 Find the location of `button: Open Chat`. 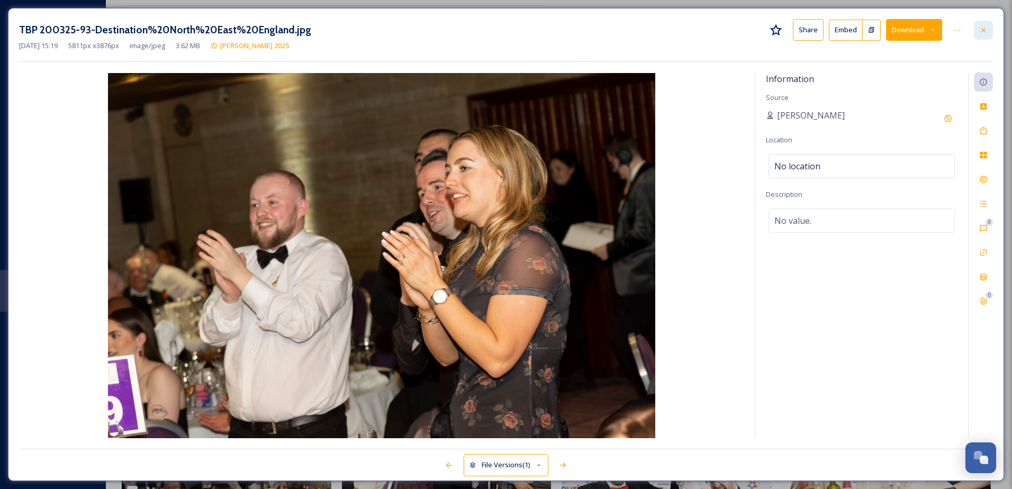

button: Open Chat is located at coordinates (981, 458).